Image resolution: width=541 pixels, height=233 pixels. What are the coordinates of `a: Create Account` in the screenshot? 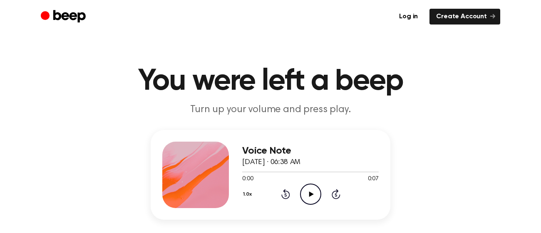 It's located at (465, 17).